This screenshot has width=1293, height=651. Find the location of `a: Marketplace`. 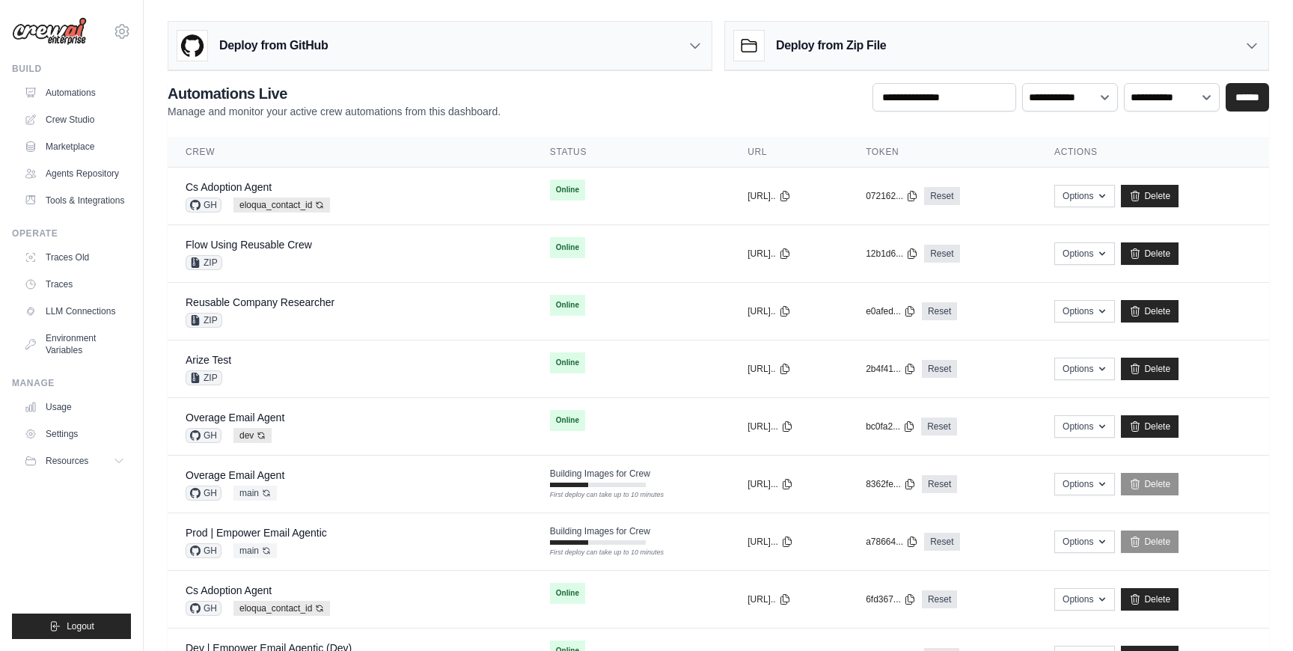

a: Marketplace is located at coordinates (74, 147).